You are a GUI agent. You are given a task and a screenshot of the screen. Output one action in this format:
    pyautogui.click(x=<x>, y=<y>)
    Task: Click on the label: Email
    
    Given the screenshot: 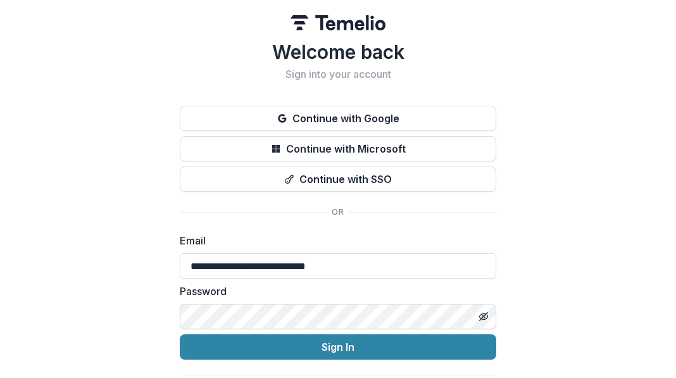 What is the action you would take?
    pyautogui.click(x=334, y=241)
    